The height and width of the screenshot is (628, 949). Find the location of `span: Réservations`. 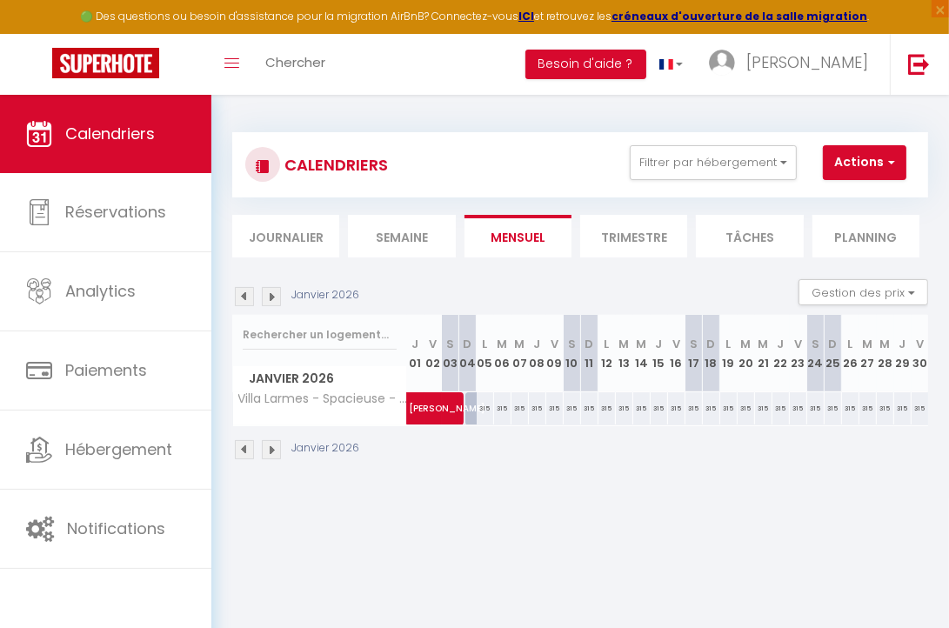

span: Réservations is located at coordinates (116, 211).